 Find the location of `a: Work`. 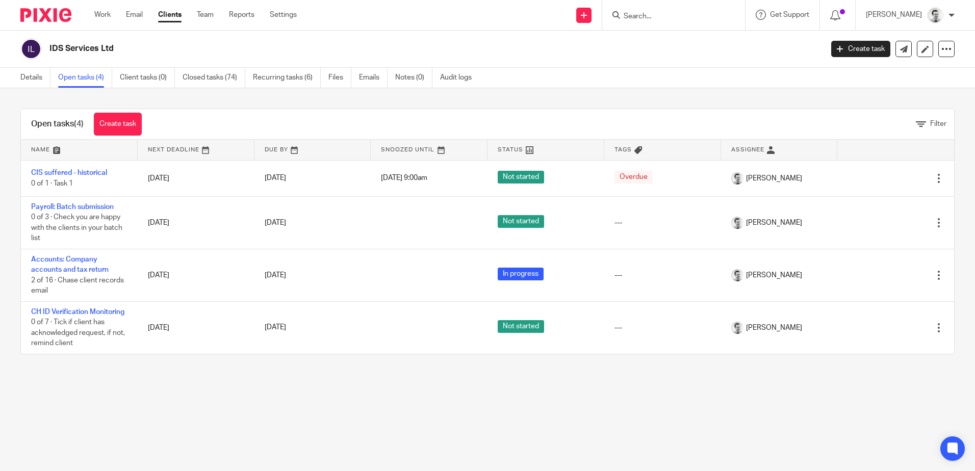

a: Work is located at coordinates (102, 15).